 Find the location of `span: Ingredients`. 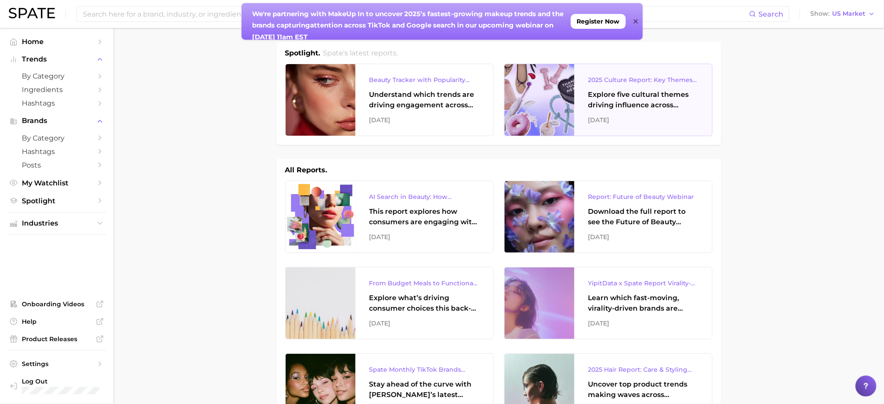

span: Ingredients is located at coordinates (57, 89).